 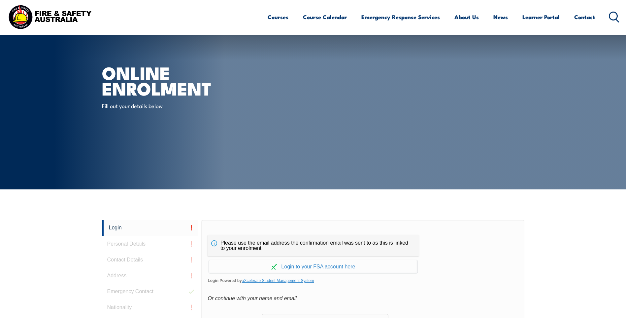 I want to click on img: Log in withaxcelerate, so click(x=274, y=266).